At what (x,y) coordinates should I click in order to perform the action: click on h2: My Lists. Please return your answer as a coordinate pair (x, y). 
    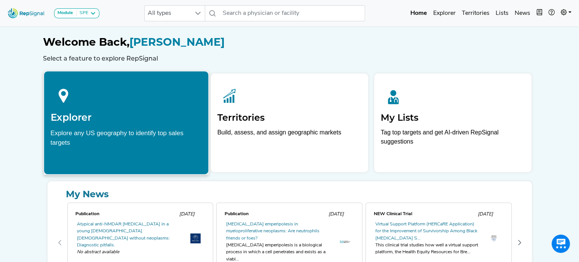
    Looking at the image, I should click on (453, 118).